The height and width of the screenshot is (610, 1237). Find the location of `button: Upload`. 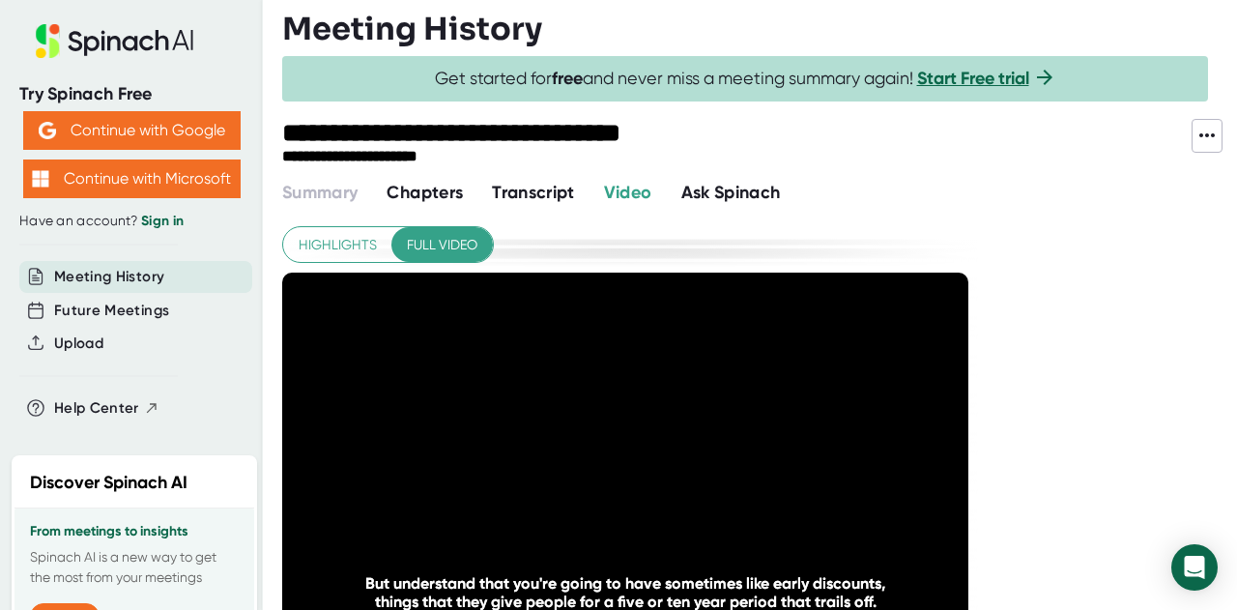

button: Upload is located at coordinates (78, 343).